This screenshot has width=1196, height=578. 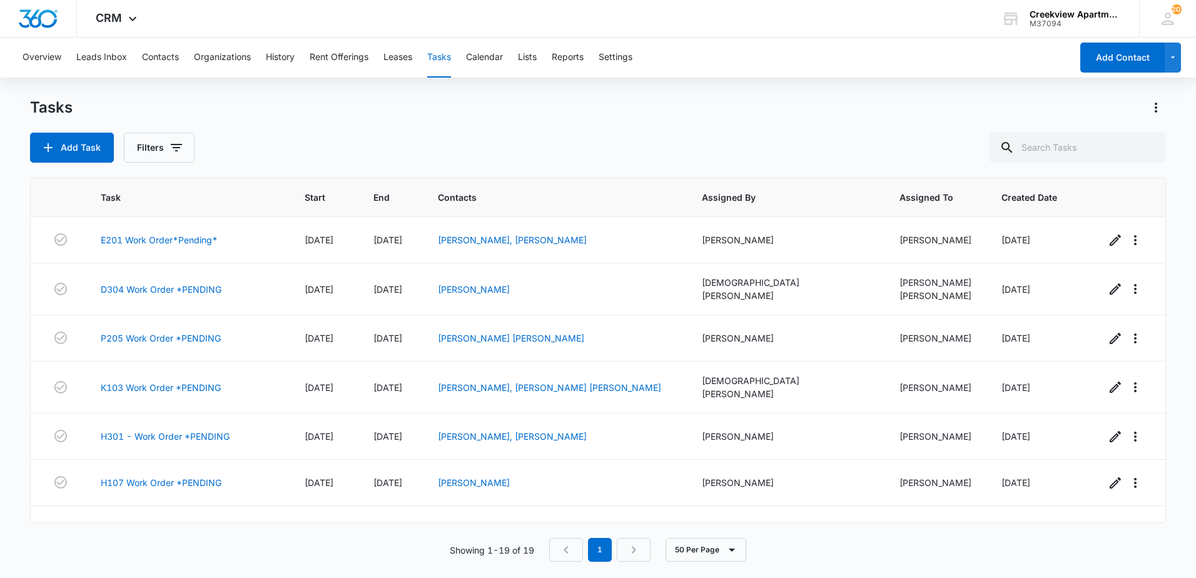 What do you see at coordinates (1177, 9) in the screenshot?
I see `div: notifications count` at bounding box center [1177, 9].